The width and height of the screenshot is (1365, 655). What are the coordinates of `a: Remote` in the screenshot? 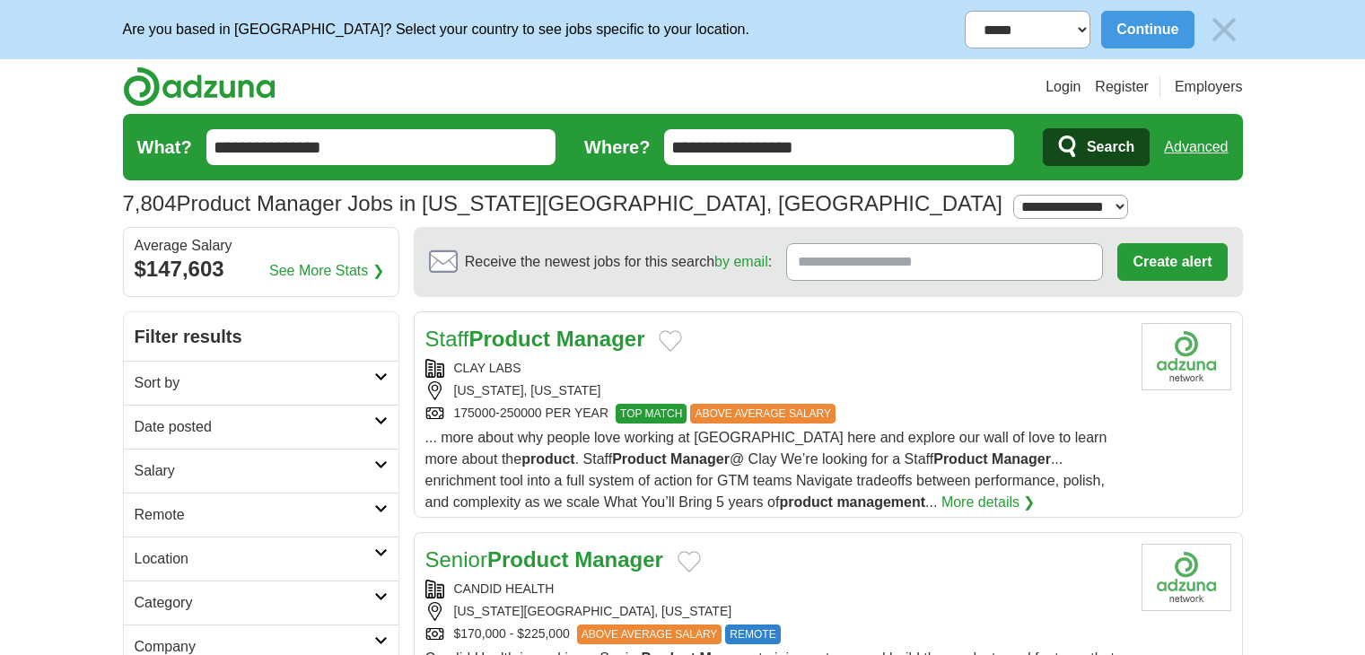 It's located at (261, 514).